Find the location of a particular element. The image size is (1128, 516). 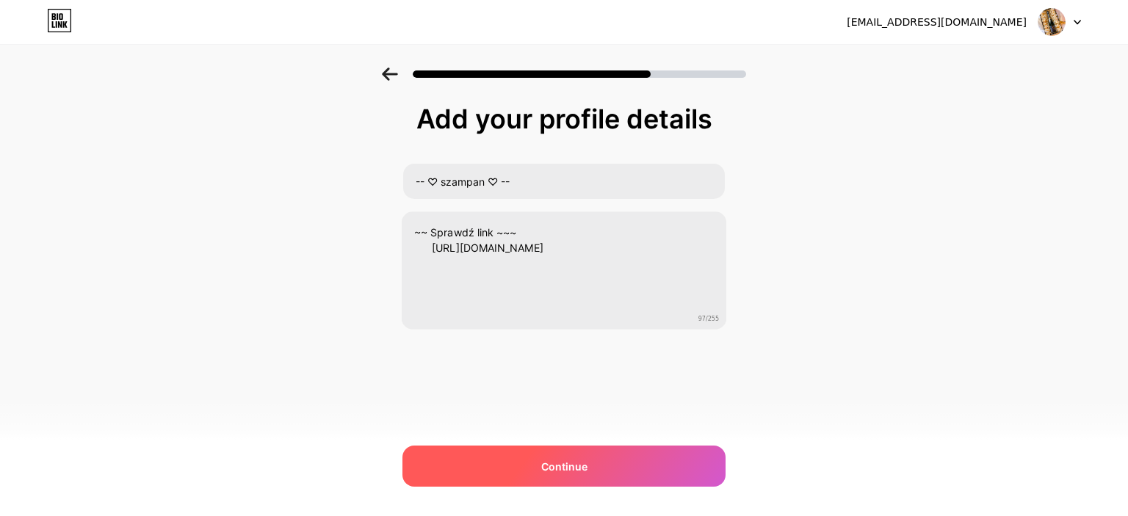

input: Your name is located at coordinates (564, 181).